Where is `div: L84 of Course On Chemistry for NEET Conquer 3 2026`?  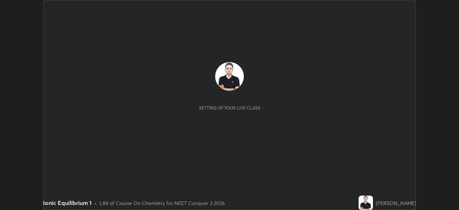 div: L84 of Course On Chemistry for NEET Conquer 3 2026 is located at coordinates (162, 202).